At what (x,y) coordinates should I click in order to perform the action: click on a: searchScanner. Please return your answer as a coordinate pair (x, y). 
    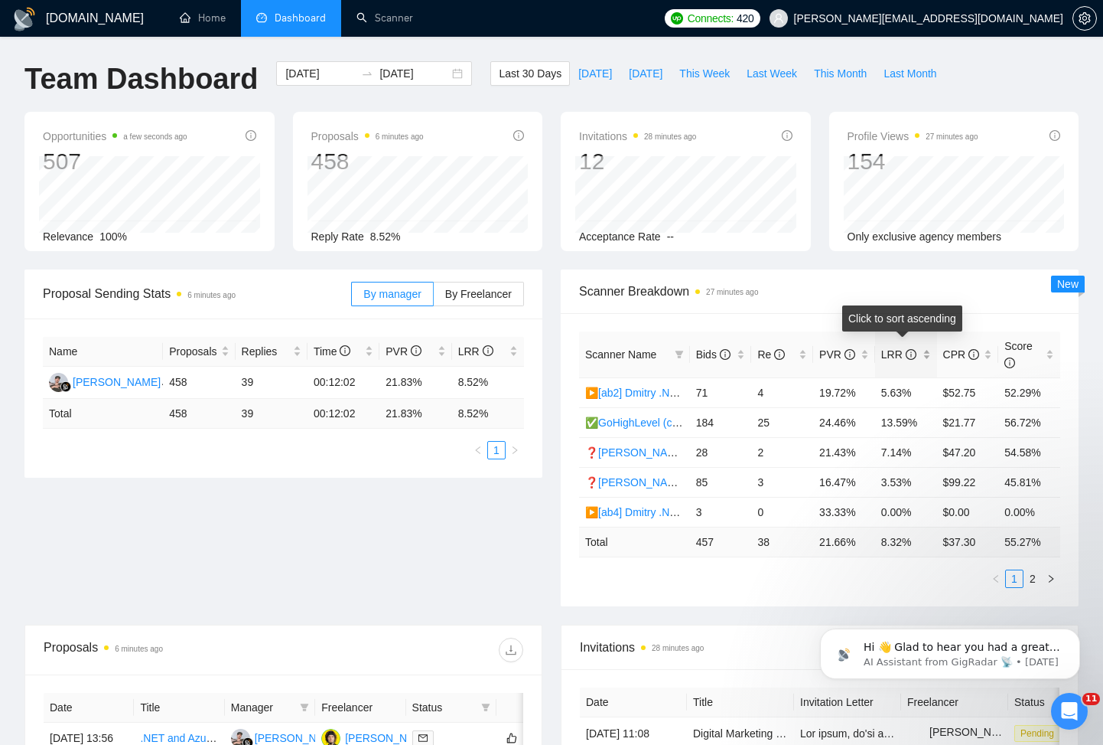
    Looking at the image, I should click on (385, 18).